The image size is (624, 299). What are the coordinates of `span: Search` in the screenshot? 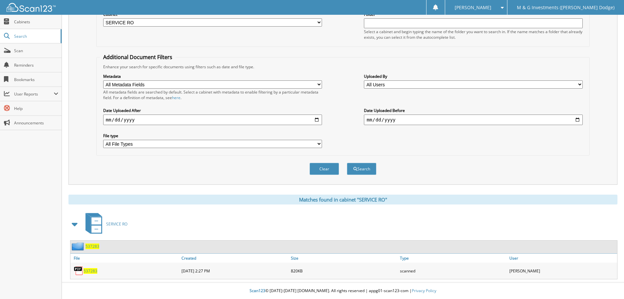 It's located at (36, 36).